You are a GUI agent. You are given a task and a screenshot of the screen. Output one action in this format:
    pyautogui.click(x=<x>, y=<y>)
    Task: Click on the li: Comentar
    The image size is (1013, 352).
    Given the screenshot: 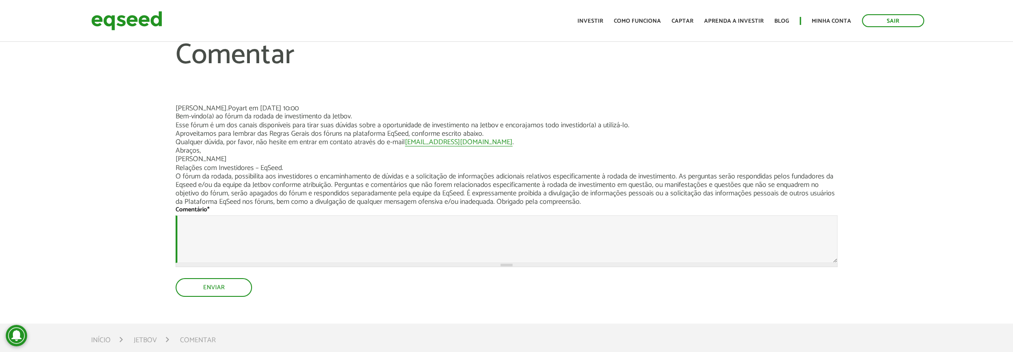 What is the action you would take?
    pyautogui.click(x=198, y=340)
    